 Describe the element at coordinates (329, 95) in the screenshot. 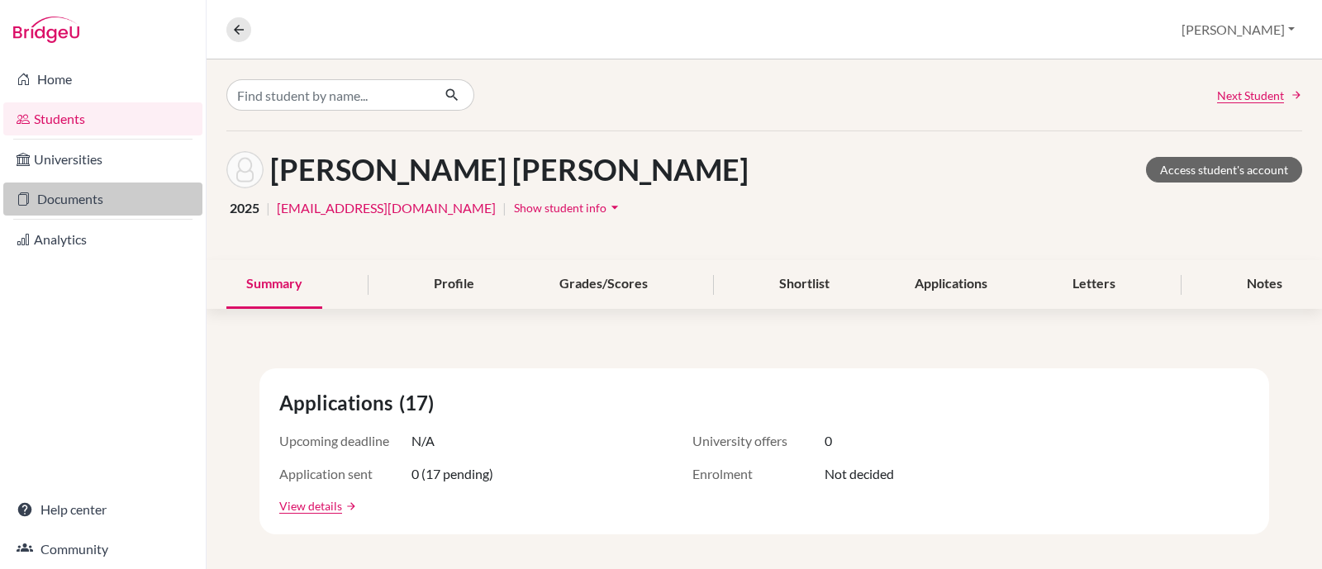

I see `input: Find student by name...` at that location.